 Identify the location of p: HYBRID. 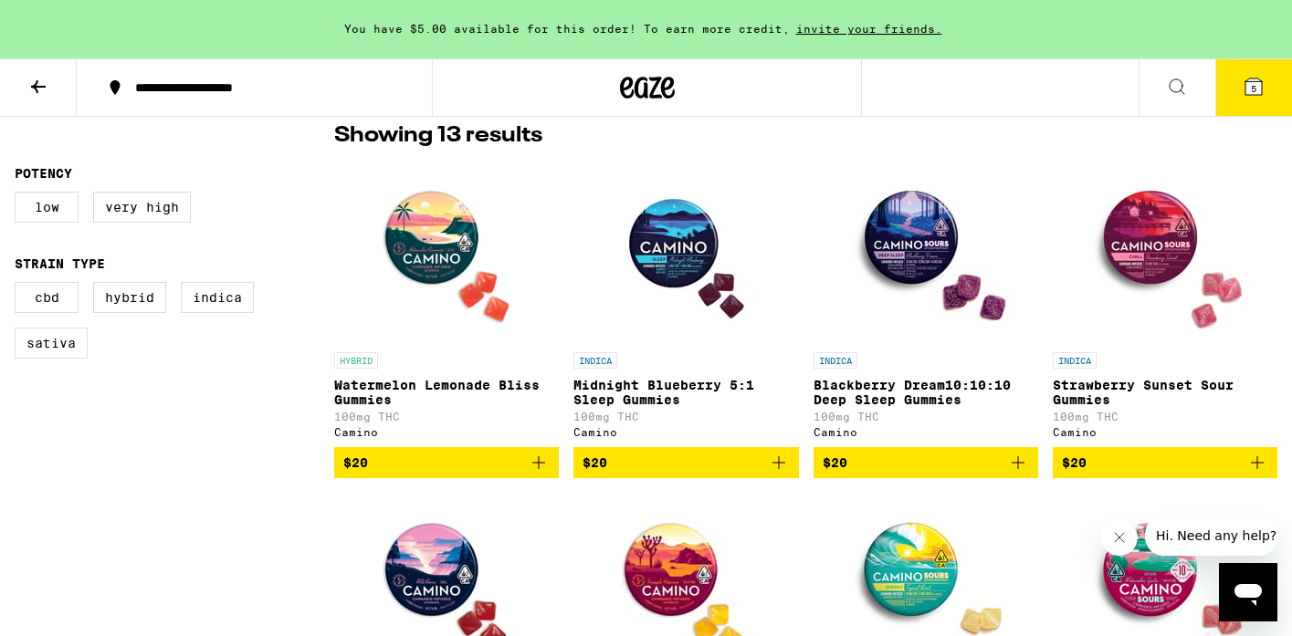
(356, 361).